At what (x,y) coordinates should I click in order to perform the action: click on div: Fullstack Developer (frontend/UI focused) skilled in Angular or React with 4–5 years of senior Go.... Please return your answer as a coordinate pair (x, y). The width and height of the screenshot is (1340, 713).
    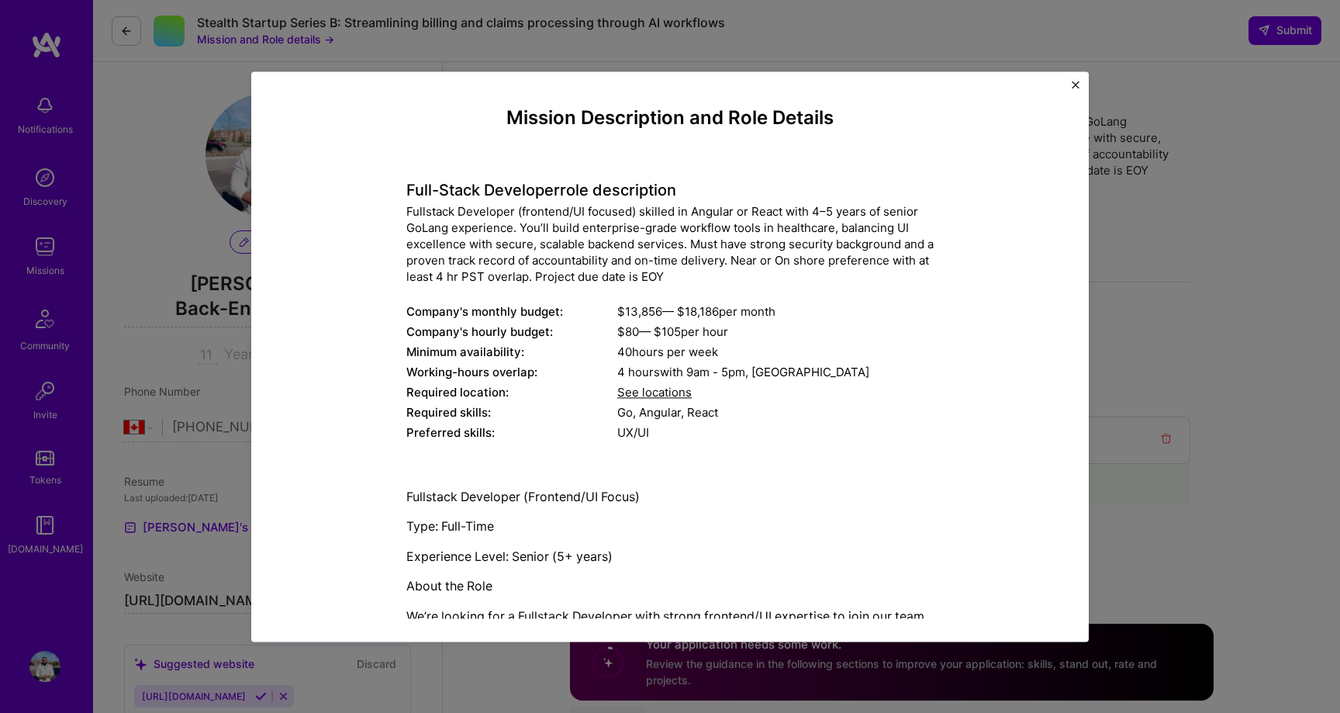
    Looking at the image, I should click on (670, 243).